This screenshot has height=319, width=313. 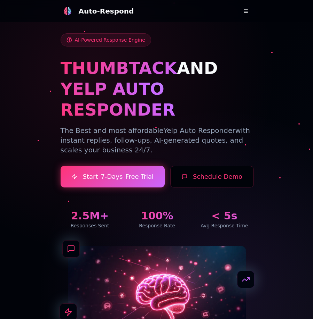 What do you see at coordinates (111, 177) in the screenshot?
I see `span: 7-Days` at bounding box center [111, 177].